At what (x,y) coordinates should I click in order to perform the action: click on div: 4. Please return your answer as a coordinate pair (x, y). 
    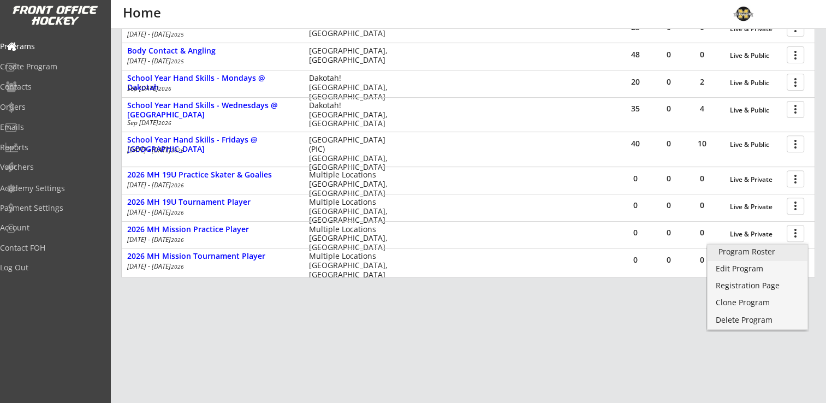
    Looking at the image, I should click on (702, 109).